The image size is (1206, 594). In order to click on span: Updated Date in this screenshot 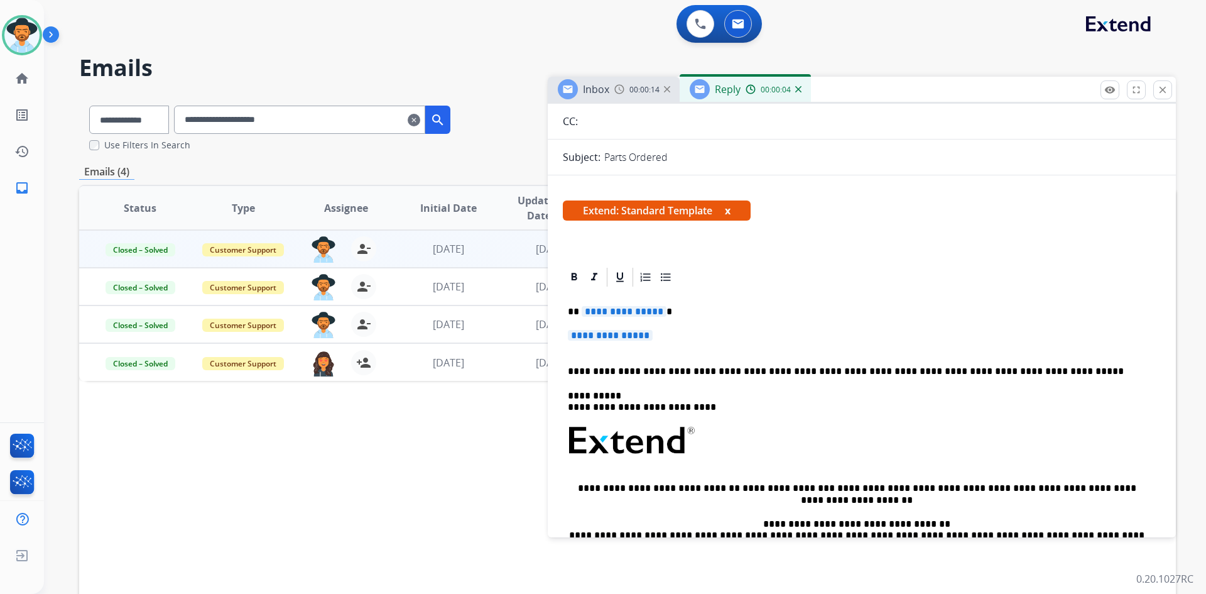, I will do `click(539, 208)`.